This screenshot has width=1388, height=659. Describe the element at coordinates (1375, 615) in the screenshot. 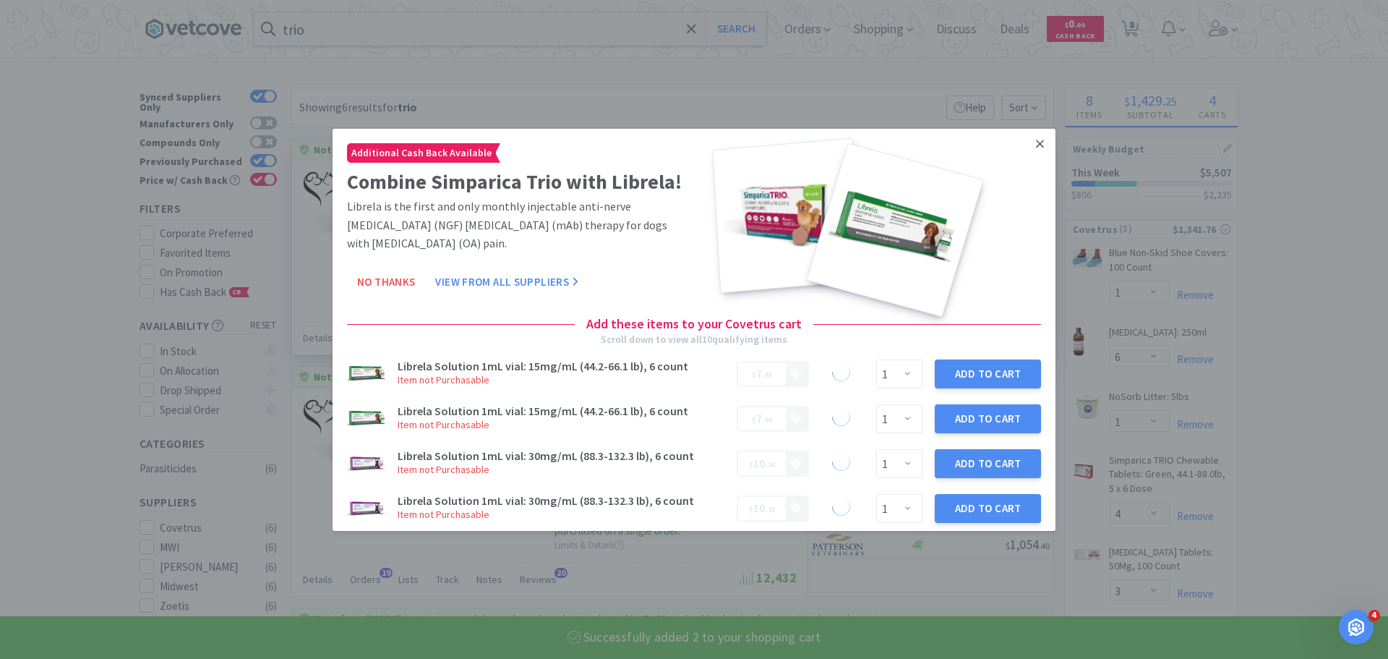

I see `span: 4` at that location.